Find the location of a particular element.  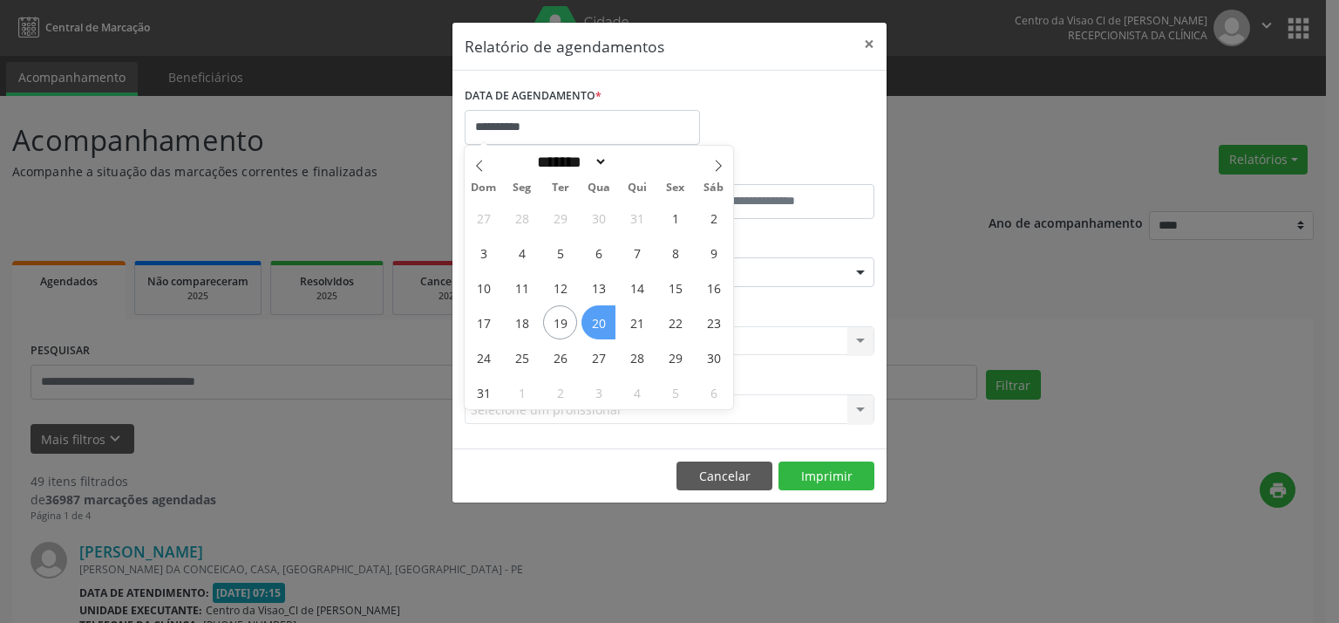

span: Agosto 28, 2025 is located at coordinates (637, 357).